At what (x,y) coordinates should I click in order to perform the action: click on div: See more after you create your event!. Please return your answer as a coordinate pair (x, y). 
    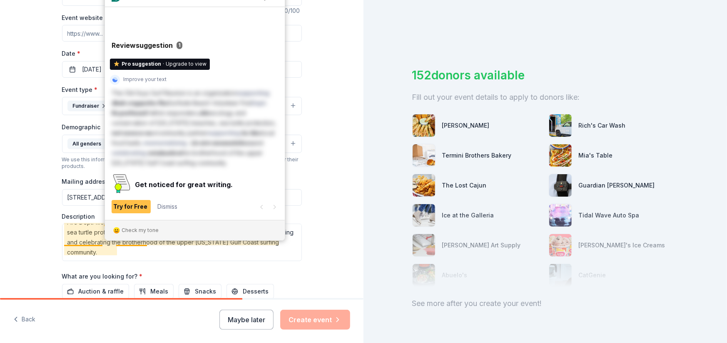
    Looking at the image, I should click on (545, 304).